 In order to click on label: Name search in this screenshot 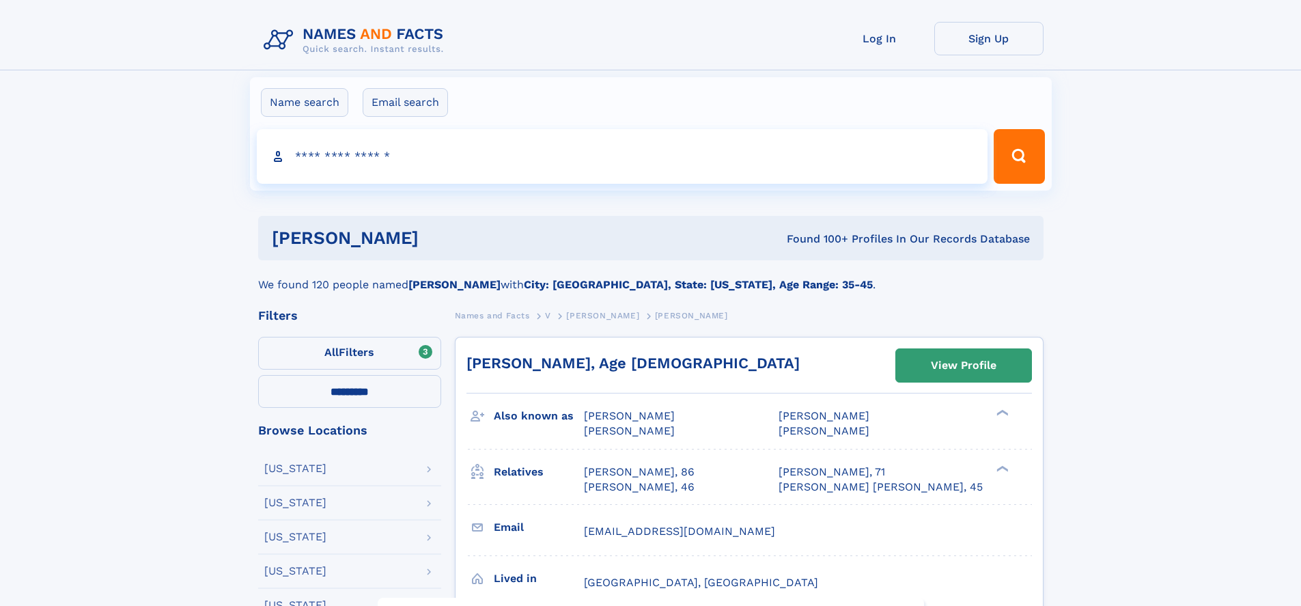, I will do `click(305, 102)`.